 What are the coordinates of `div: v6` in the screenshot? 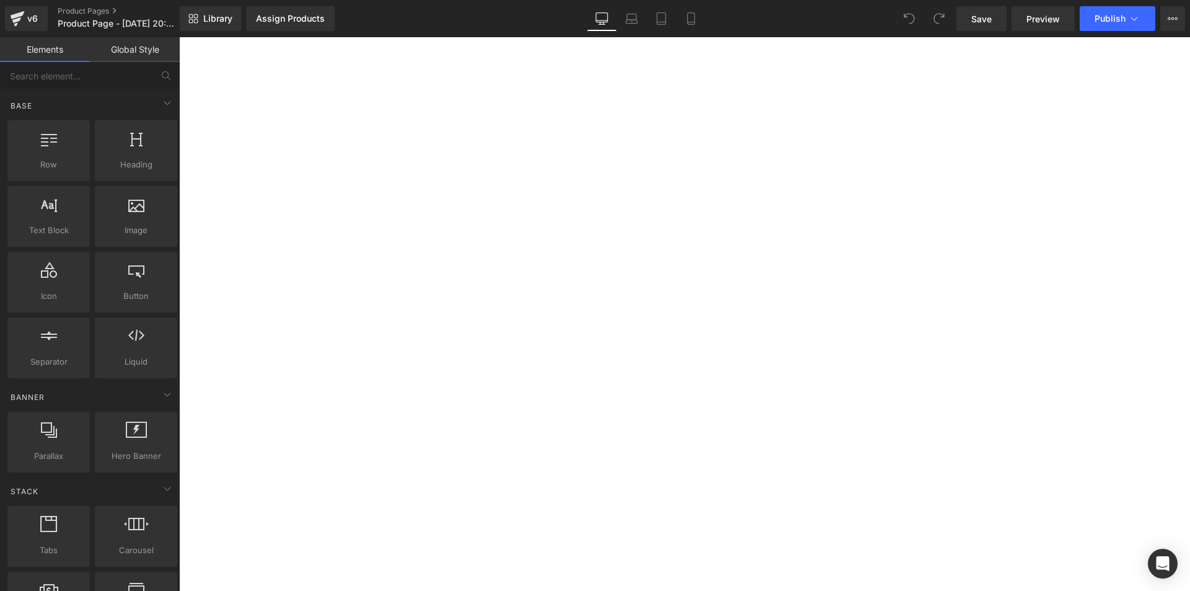 It's located at (32, 19).